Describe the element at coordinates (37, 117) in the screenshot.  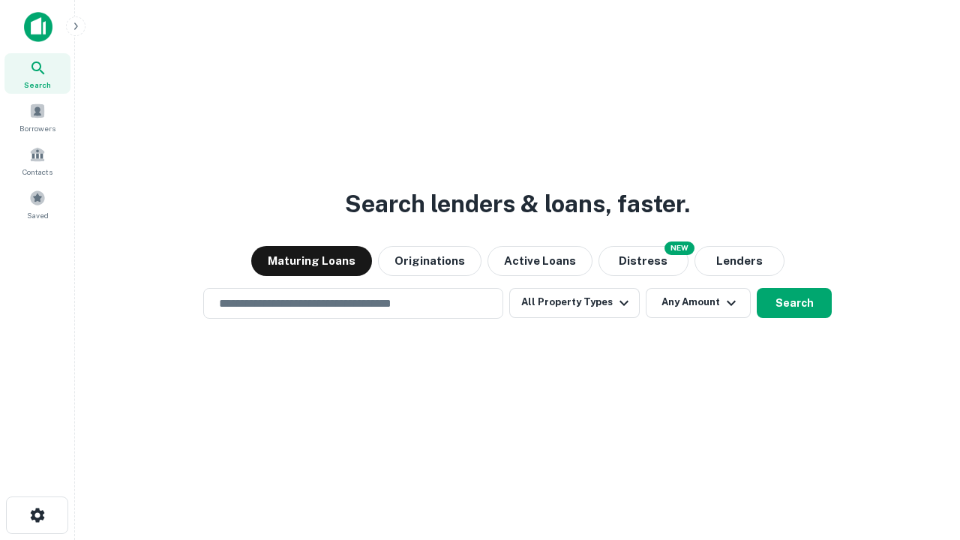
I see `div: Borrowers` at that location.